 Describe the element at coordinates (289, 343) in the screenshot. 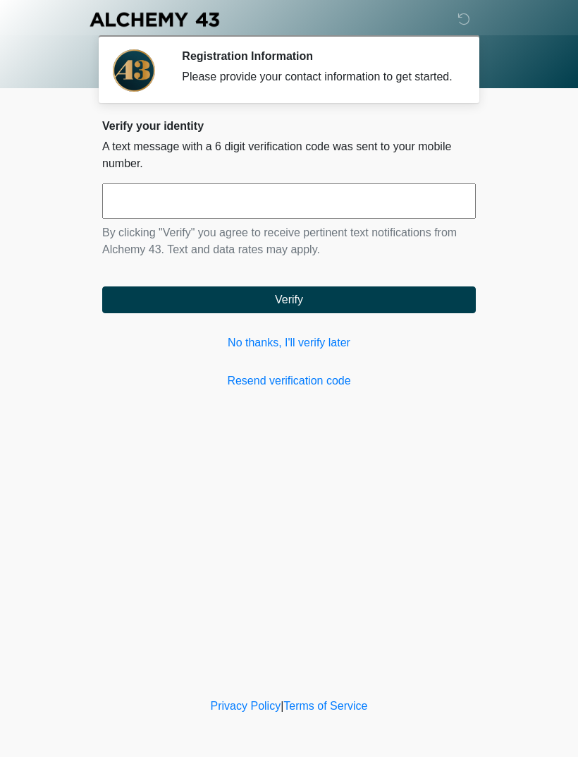

I see `a: No thanks, I'll verify later` at that location.